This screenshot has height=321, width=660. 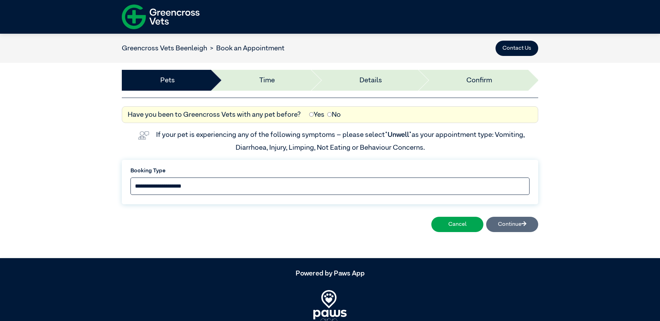 I want to click on h5: Powered by Paws App, so click(x=330, y=273).